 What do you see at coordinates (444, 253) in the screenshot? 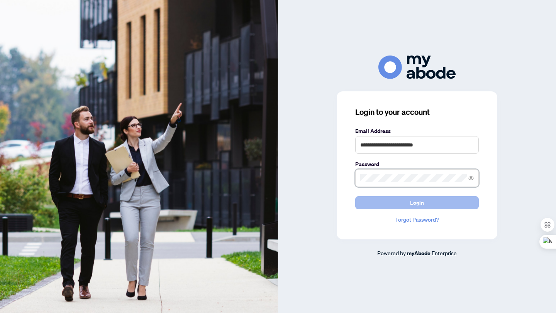
I see `span: Enterprise` at bounding box center [444, 253].